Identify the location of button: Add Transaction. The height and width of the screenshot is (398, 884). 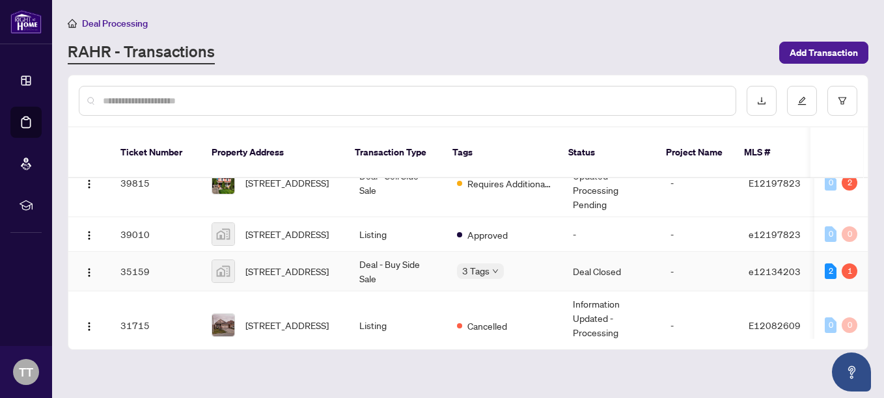
(824, 53).